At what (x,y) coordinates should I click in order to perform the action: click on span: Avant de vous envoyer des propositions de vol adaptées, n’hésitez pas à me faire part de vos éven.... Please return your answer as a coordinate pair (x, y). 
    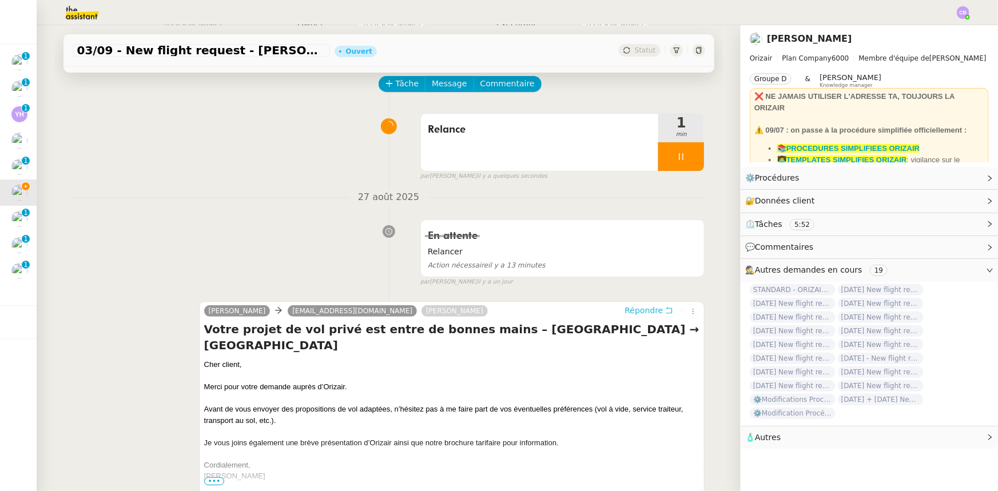
    Looking at the image, I should click on (444, 415).